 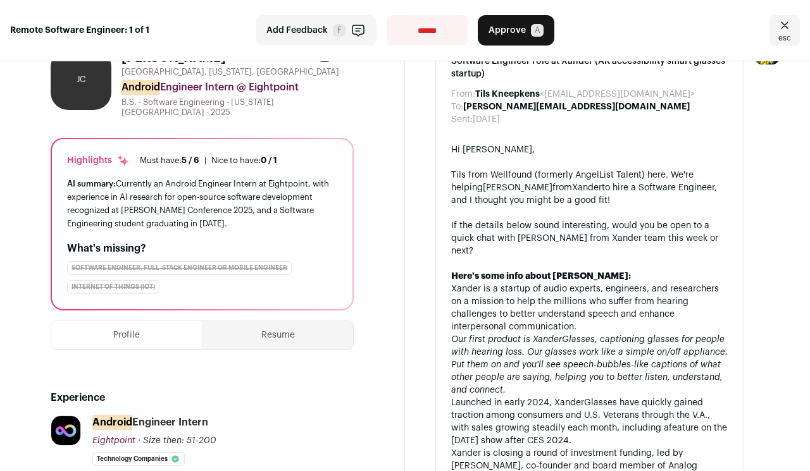 I want to click on span: esc, so click(x=784, y=38).